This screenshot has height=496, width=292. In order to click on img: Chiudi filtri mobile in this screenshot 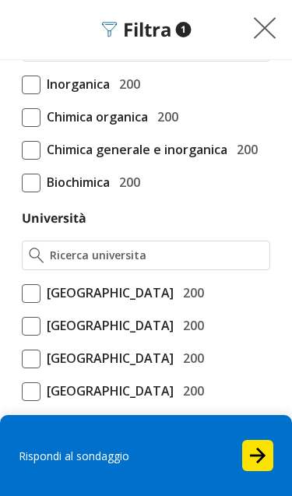, I will do `click(265, 28)`.